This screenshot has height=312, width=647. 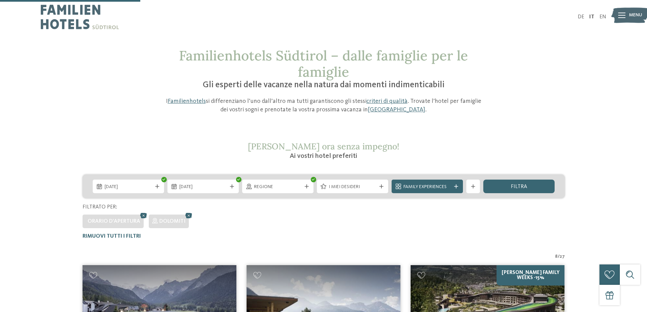 I want to click on a: criteri di qualità, so click(x=387, y=101).